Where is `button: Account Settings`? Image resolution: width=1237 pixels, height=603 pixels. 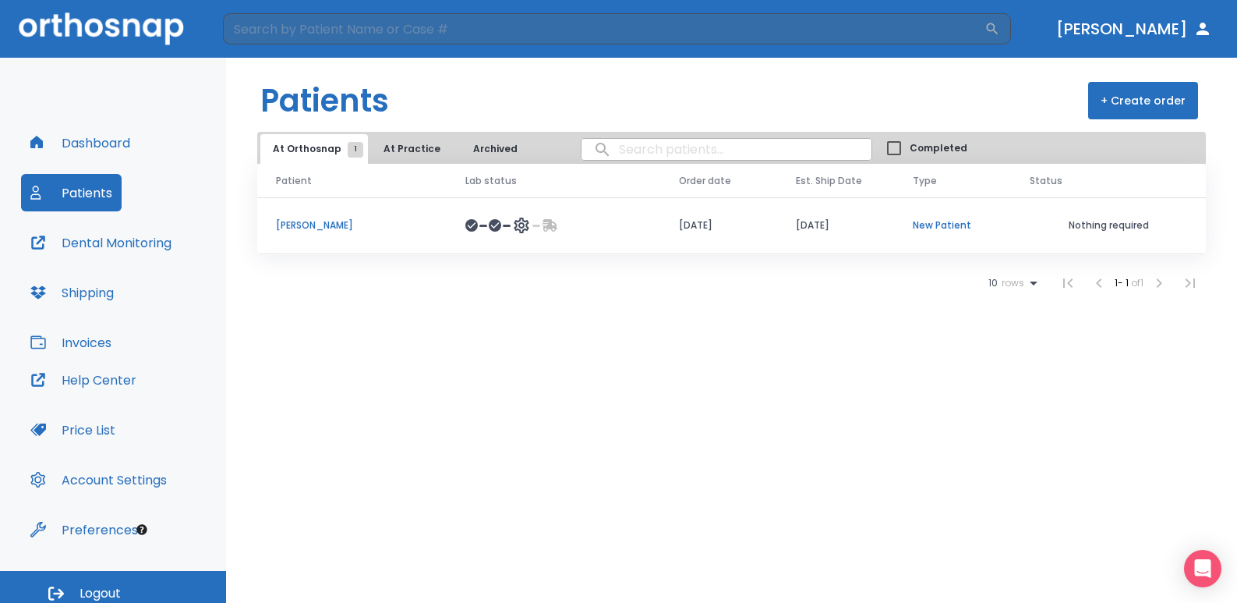 button: Account Settings is located at coordinates (98, 479).